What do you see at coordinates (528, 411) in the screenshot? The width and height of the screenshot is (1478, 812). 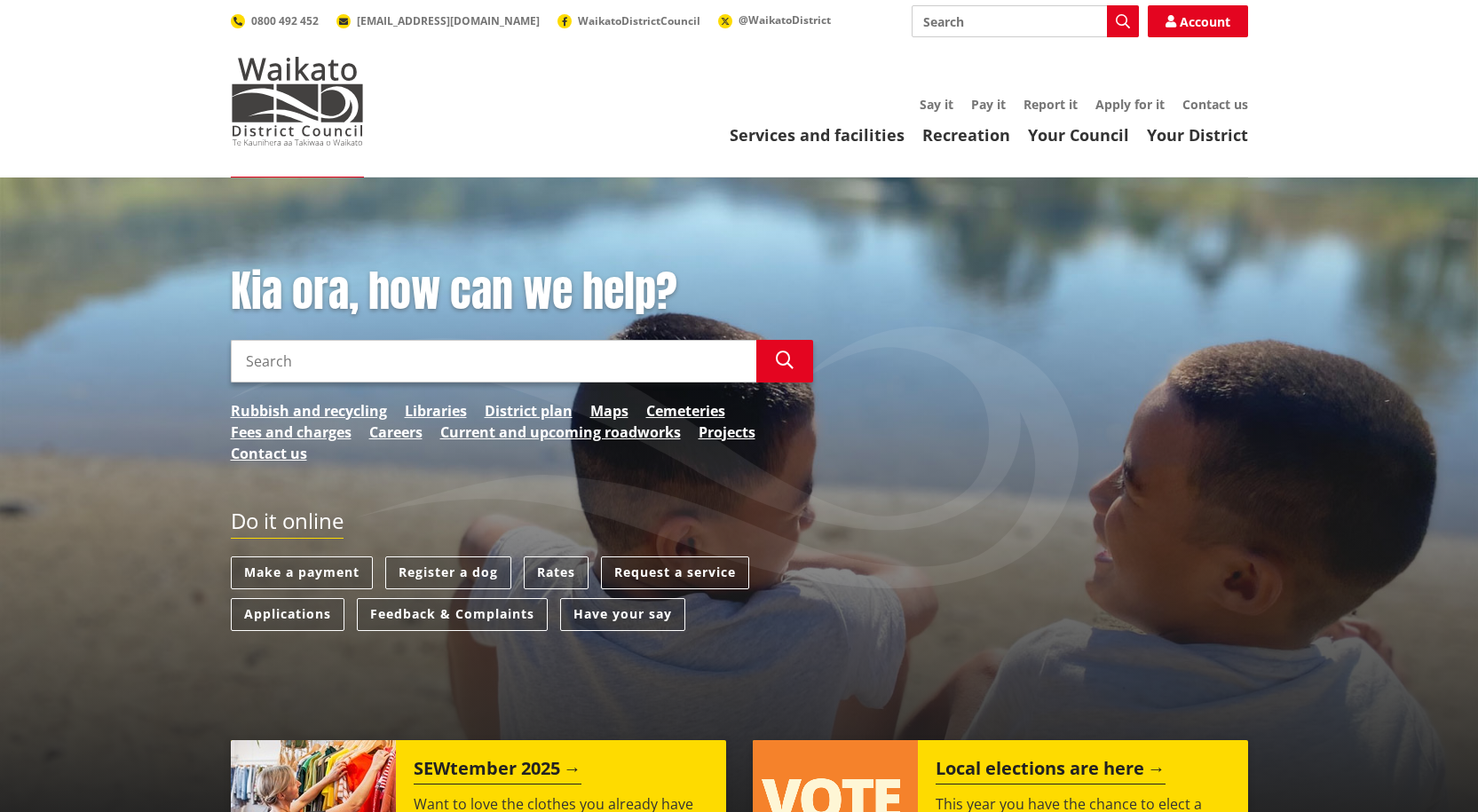 I see `a: District plan` at bounding box center [528, 411].